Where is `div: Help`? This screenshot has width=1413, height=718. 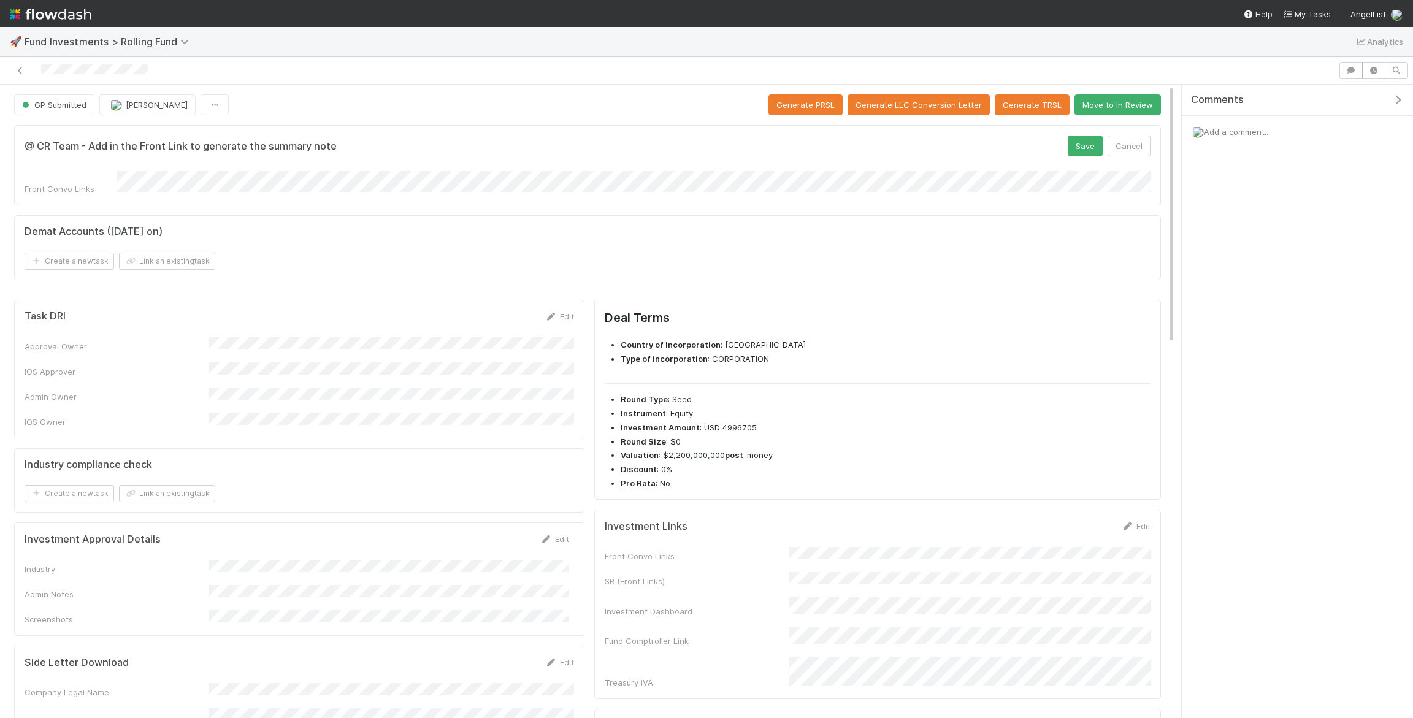
div: Help is located at coordinates (1258, 14).